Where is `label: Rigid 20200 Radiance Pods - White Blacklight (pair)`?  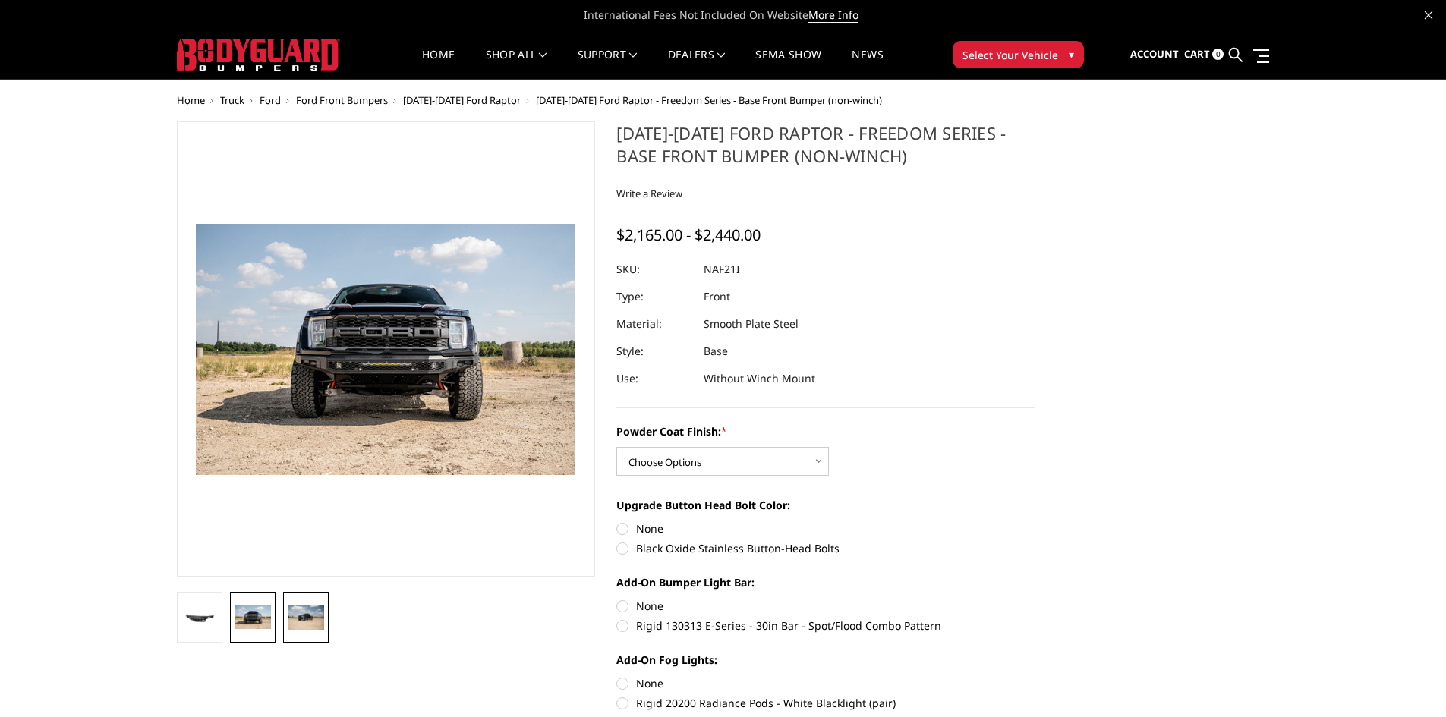 label: Rigid 20200 Radiance Pods - White Blacklight (pair) is located at coordinates (826, 703).